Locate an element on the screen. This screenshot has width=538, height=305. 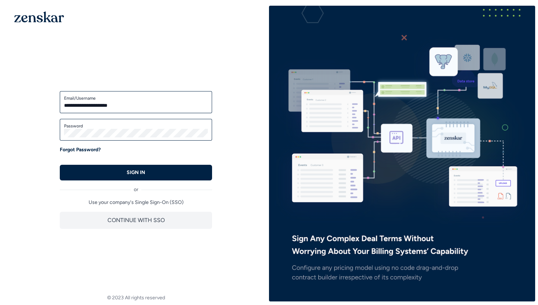
footer: © 2023 All rights reserved is located at coordinates (136, 298).